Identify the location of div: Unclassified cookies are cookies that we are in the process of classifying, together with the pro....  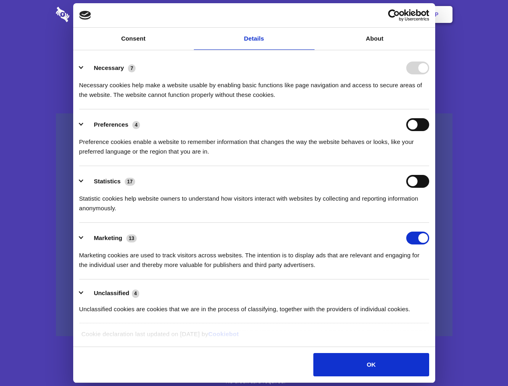
(254, 306).